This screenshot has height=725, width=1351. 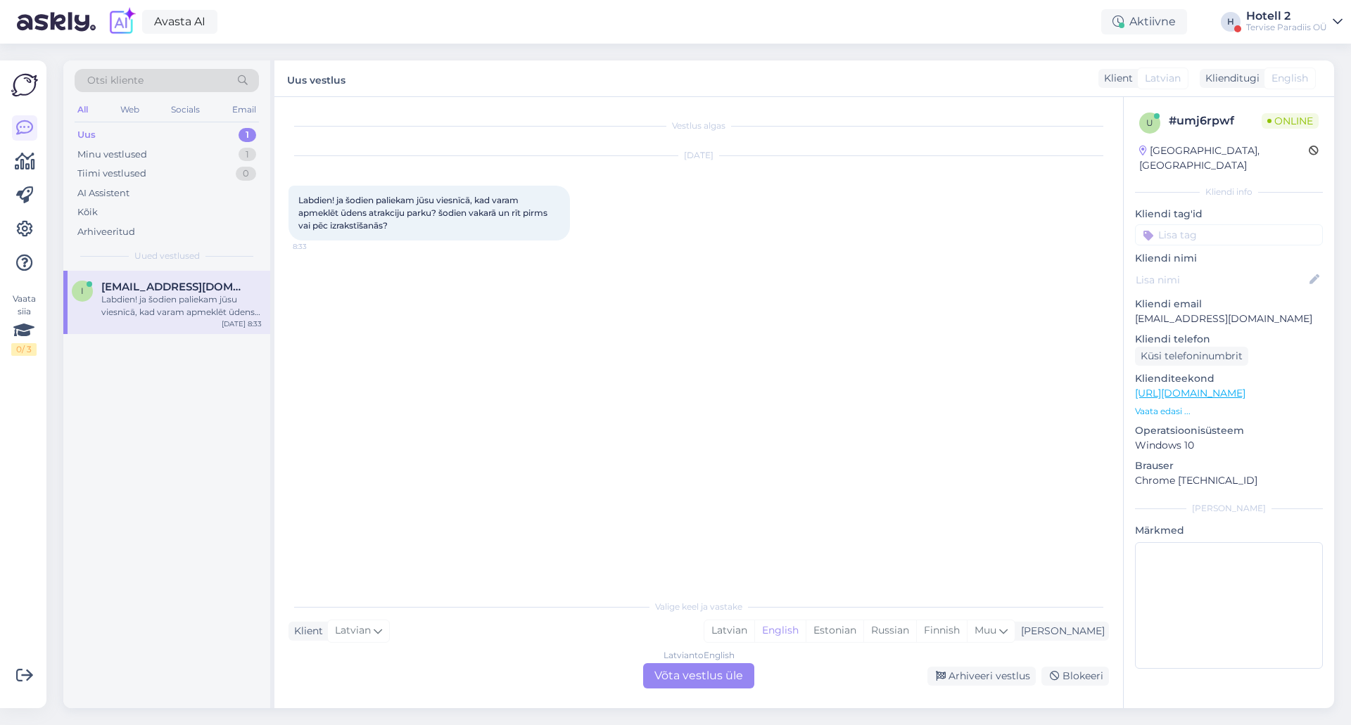 I want to click on div: Labdien! ja šodien paliekam jūsu viesnīcā, kad varam apmeklēt ūdens atrakciju parku? šodien vakar..., so click(x=182, y=306).